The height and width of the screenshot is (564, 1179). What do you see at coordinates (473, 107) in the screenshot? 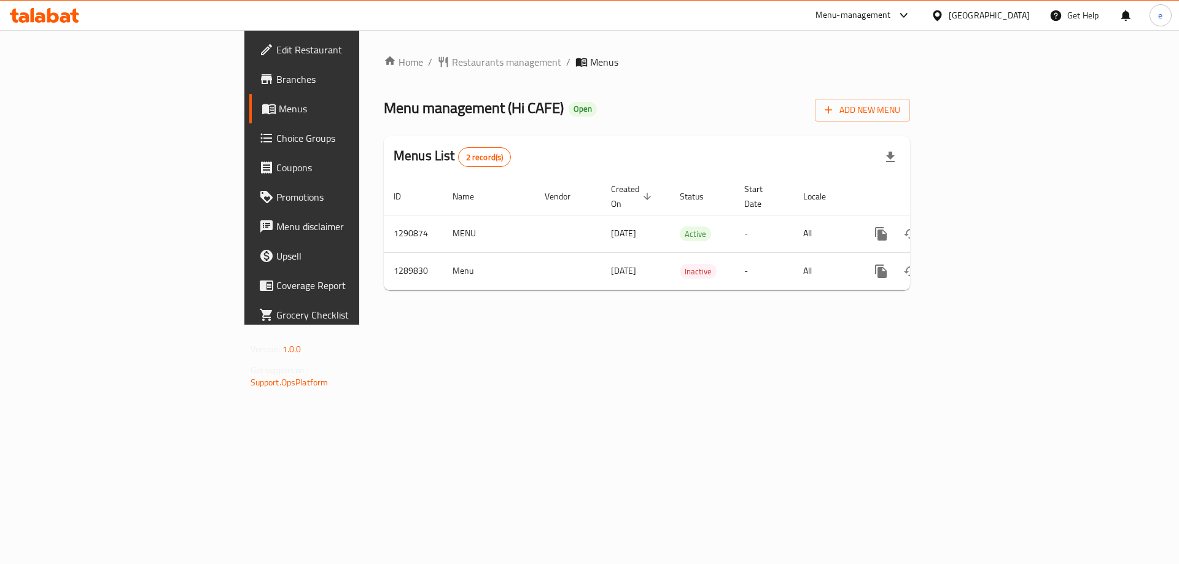
I see `span: Menu management ( Hi CAFE )` at bounding box center [473, 107].